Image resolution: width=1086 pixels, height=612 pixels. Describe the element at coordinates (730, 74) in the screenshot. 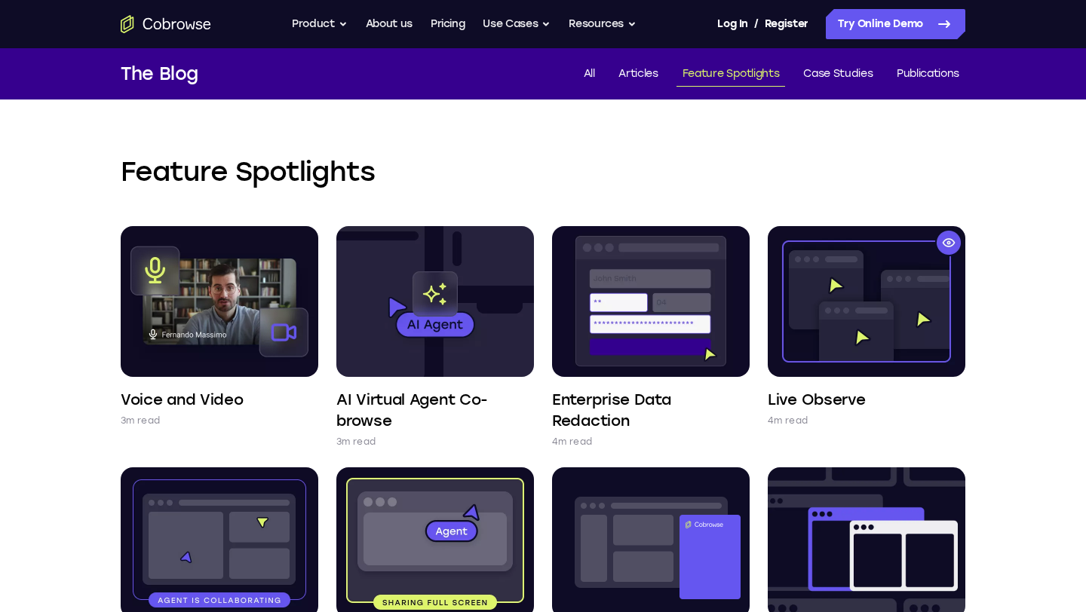

I see `a: Feature Spotlights` at that location.